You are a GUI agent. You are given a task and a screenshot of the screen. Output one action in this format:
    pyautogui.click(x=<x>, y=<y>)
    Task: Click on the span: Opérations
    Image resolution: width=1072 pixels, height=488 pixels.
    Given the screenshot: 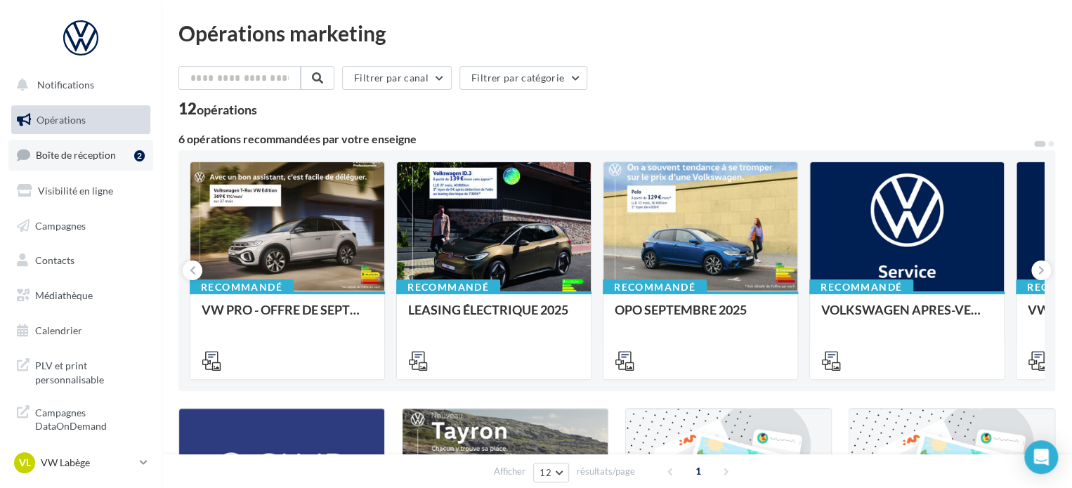 What is the action you would take?
    pyautogui.click(x=61, y=119)
    